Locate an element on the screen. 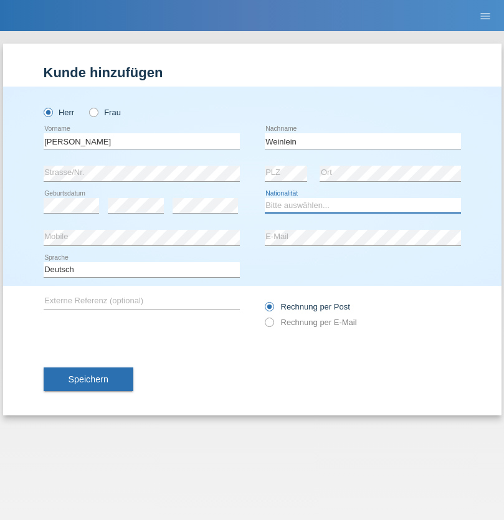 This screenshot has height=520, width=504. input: Rechnung per Post is located at coordinates (269, 310).